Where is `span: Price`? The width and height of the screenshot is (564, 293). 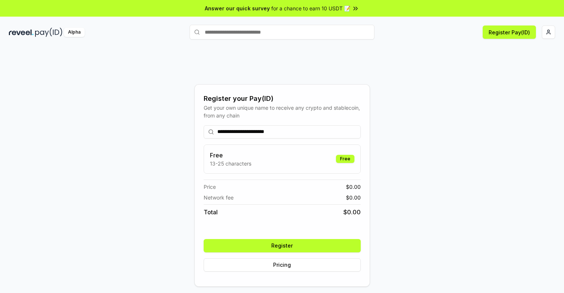
span: Price is located at coordinates (209, 187).